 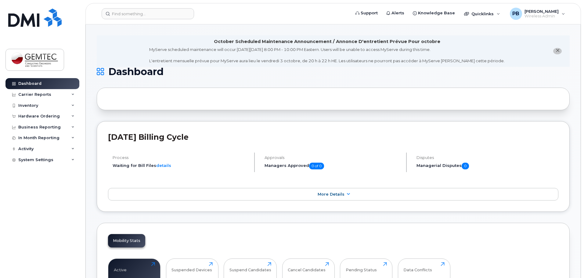 What do you see at coordinates (488, 158) in the screenshot?
I see `h4: Disputes` at bounding box center [488, 158].